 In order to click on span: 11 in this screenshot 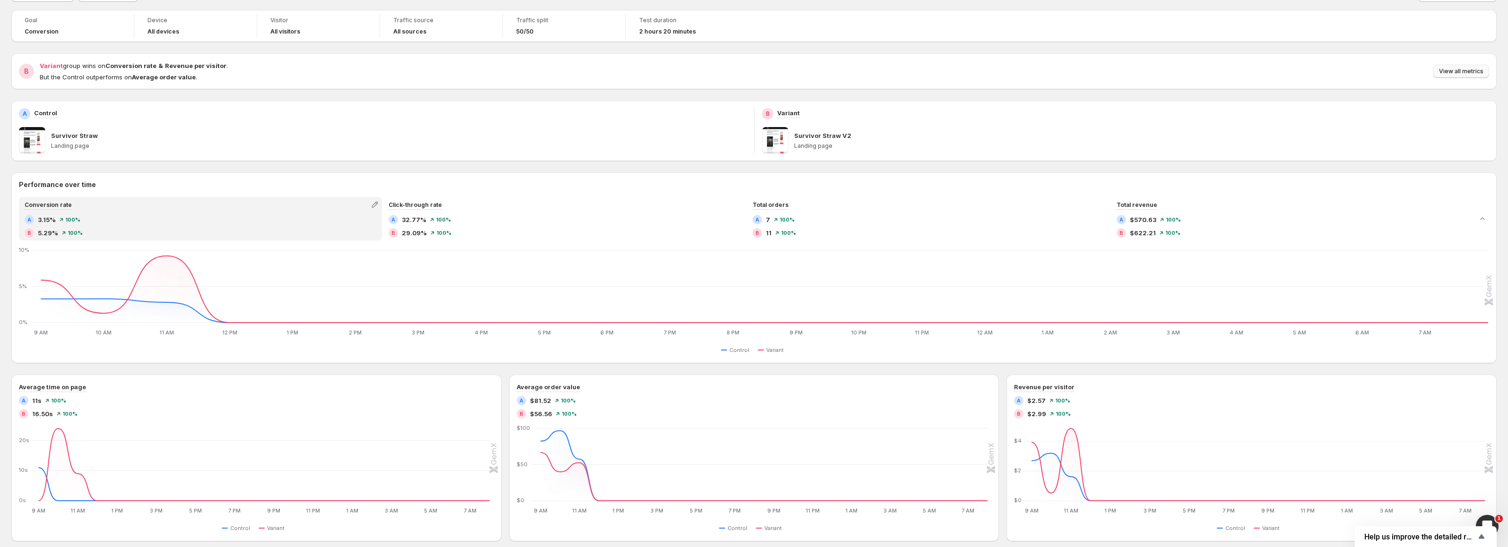, I will do `click(769, 233)`.